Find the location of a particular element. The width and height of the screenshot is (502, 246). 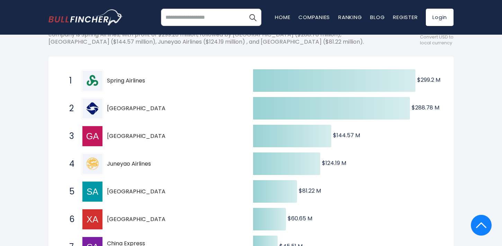

img: Guangzhou Baiyun International Airport is located at coordinates (92, 136).